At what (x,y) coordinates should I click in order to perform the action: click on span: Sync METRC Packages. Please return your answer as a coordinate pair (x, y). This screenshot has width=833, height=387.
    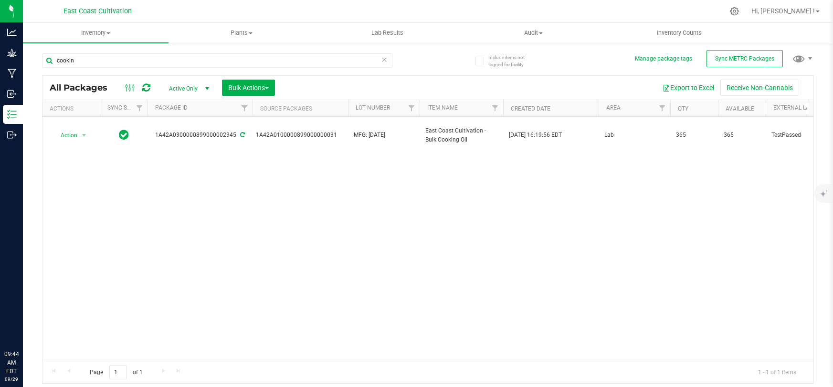
    Looking at the image, I should click on (744, 59).